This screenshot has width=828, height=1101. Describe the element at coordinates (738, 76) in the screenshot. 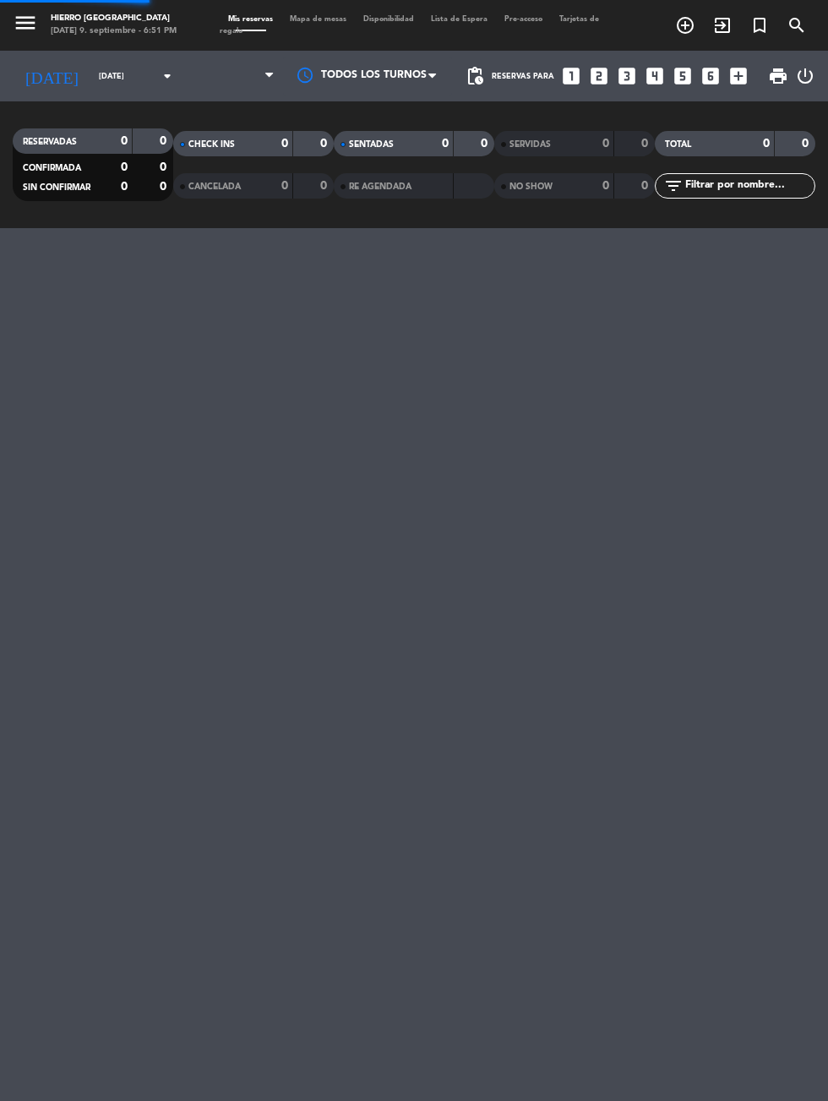

I see `i: add_box` at that location.